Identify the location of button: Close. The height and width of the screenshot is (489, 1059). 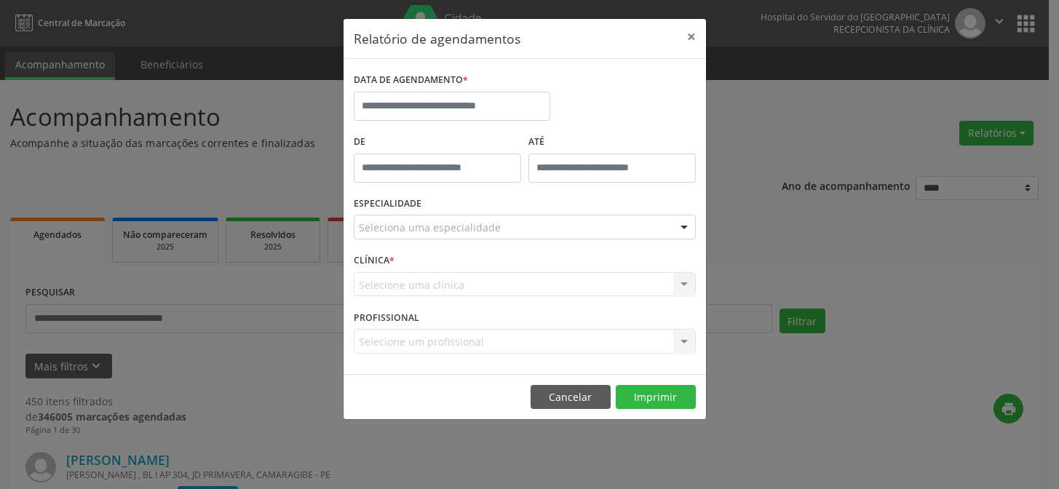
(691, 36).